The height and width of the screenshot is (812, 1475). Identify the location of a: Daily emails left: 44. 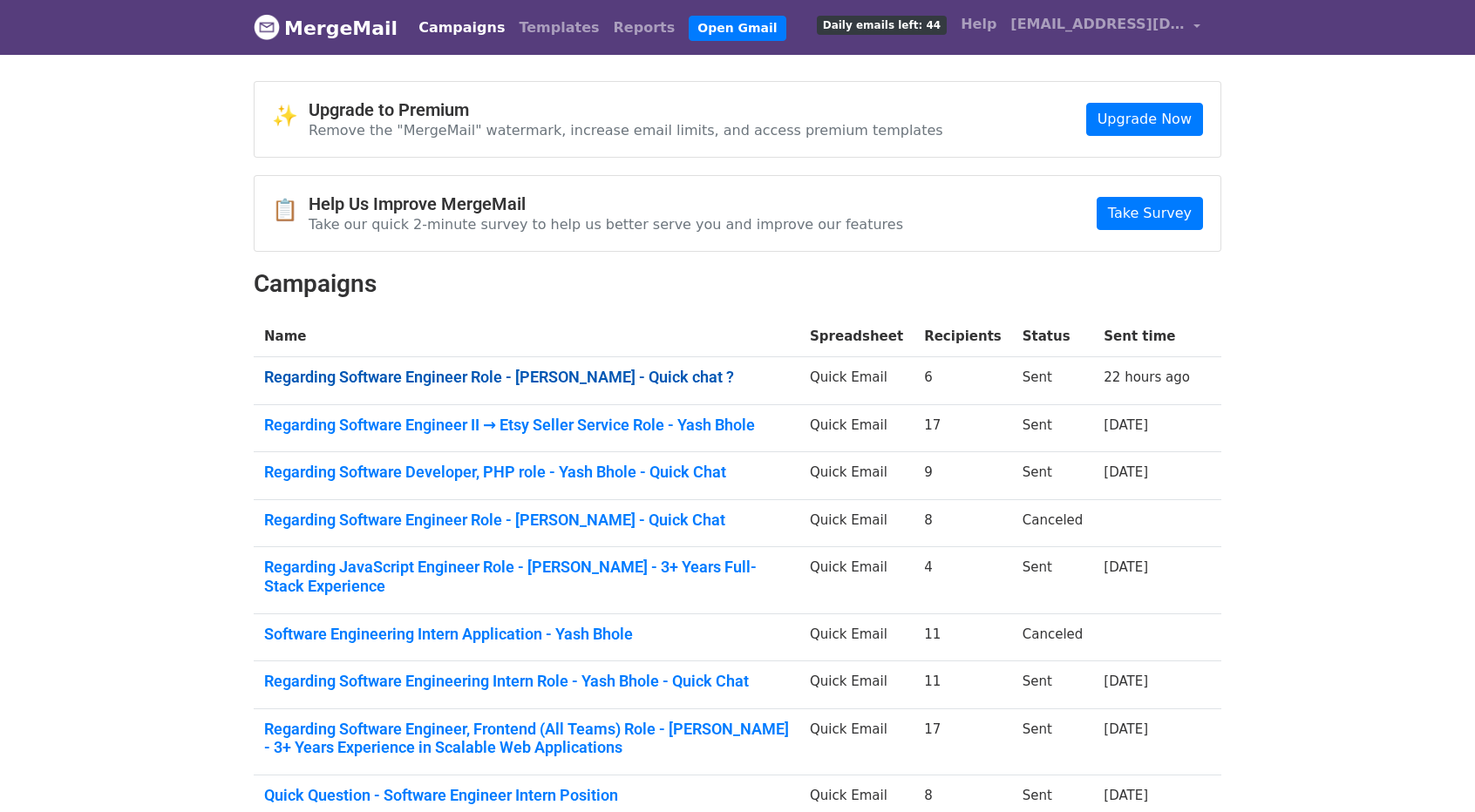
(881, 25).